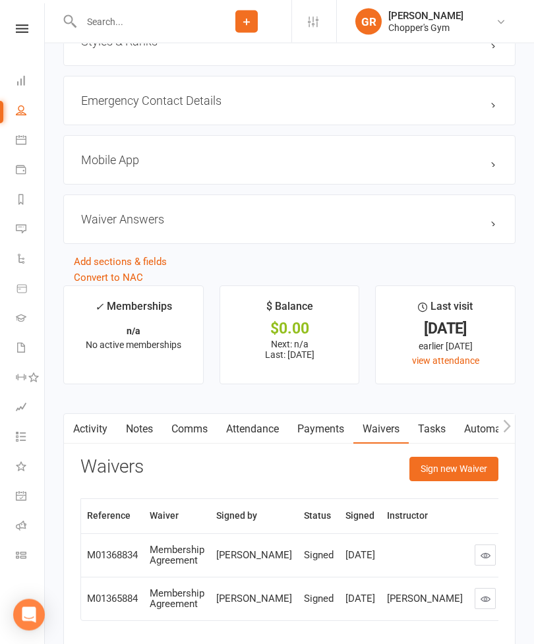 This screenshot has width=534, height=644. Describe the element at coordinates (90, 430) in the screenshot. I see `a: Activity` at that location.